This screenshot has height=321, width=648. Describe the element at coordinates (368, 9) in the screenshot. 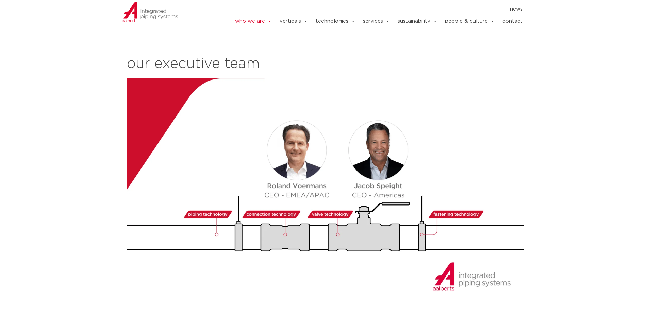

I see `nav: Menu` at that location.